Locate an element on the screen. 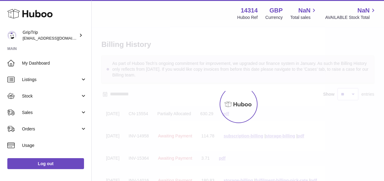 The image size is (384, 181). strong: GBP is located at coordinates (276, 10).